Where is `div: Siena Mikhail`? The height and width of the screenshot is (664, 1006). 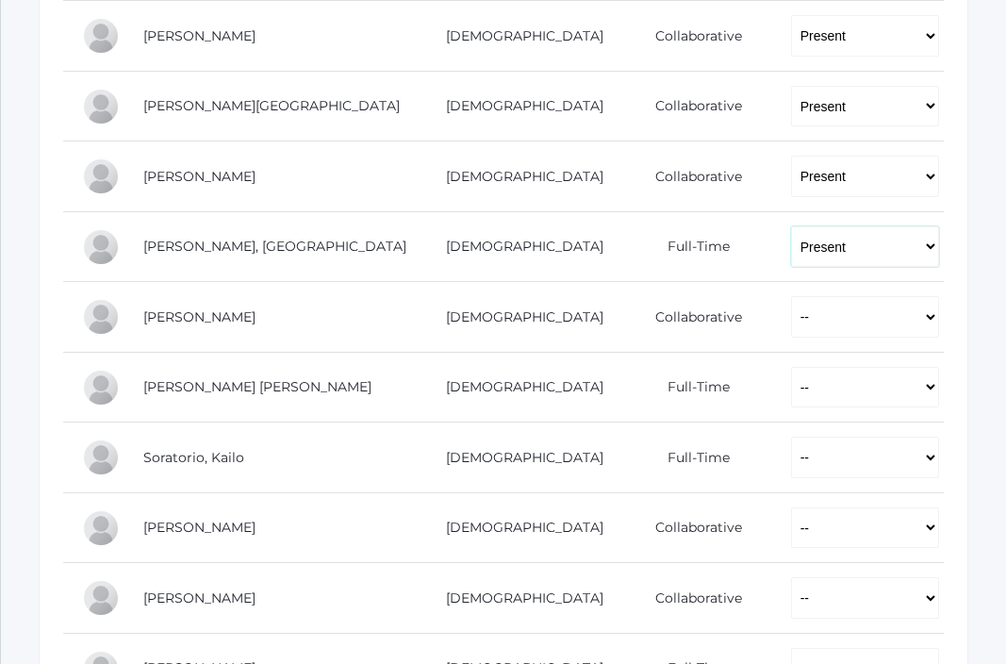
div: Siena Mikhail is located at coordinates (101, 247).